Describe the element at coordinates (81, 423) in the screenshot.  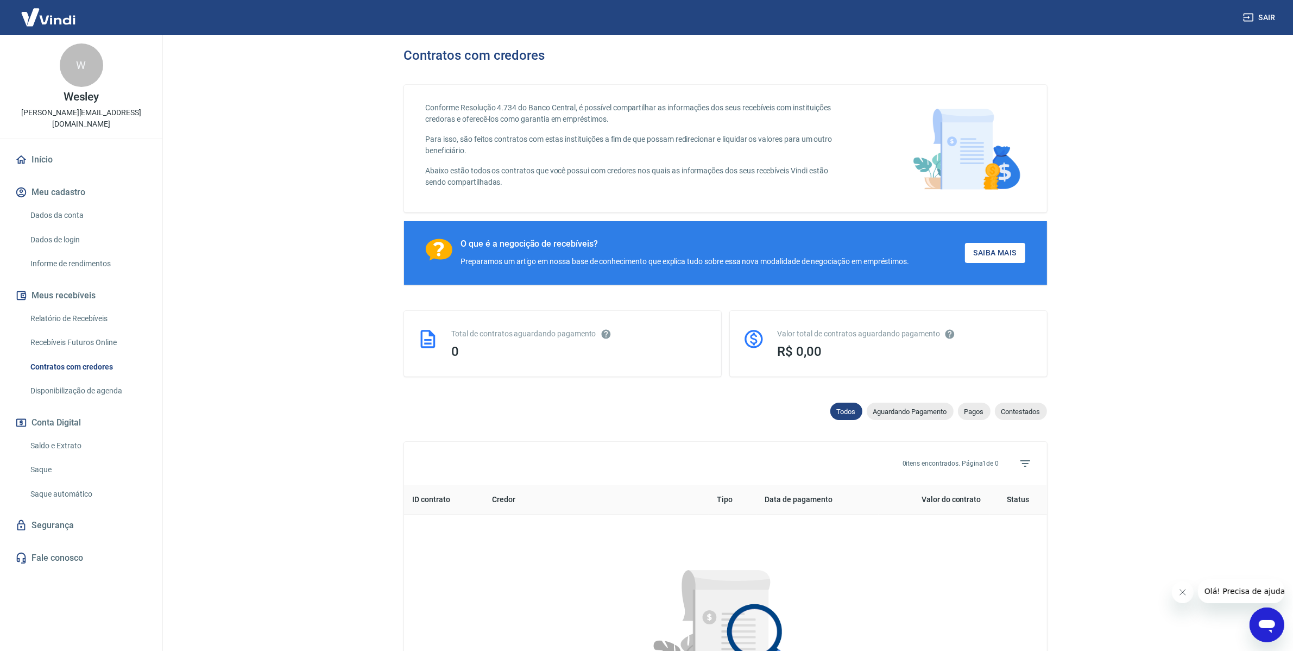
I see `button: Conta Digital` at that location.